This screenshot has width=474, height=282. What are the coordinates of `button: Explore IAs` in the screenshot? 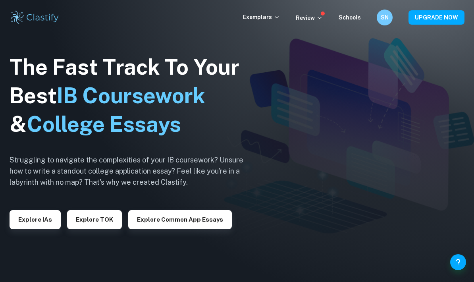 It's located at (35, 219).